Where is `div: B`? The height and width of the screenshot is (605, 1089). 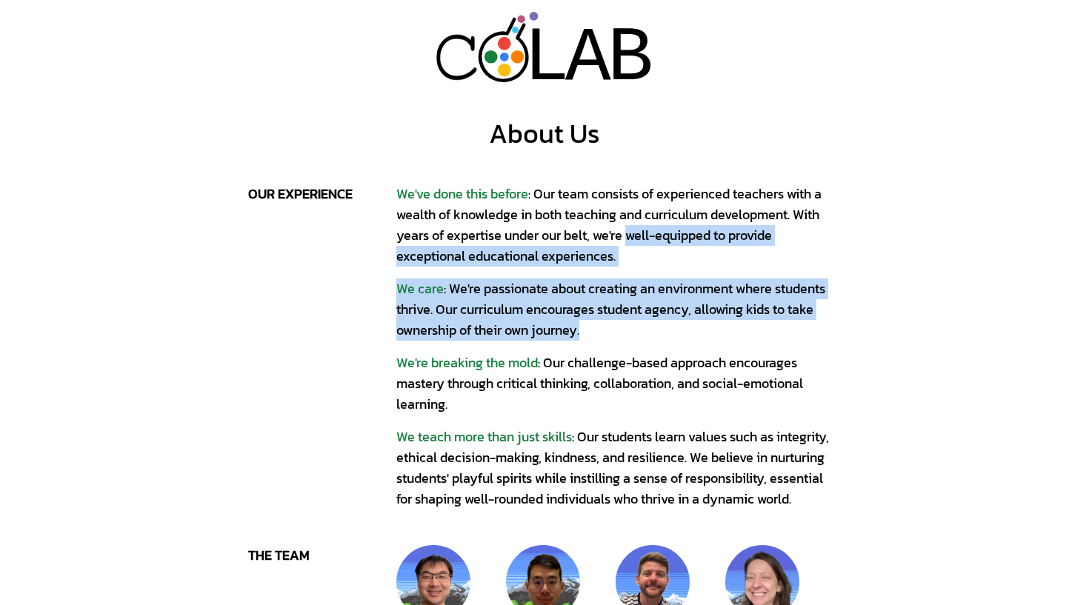 div: B is located at coordinates (630, 59).